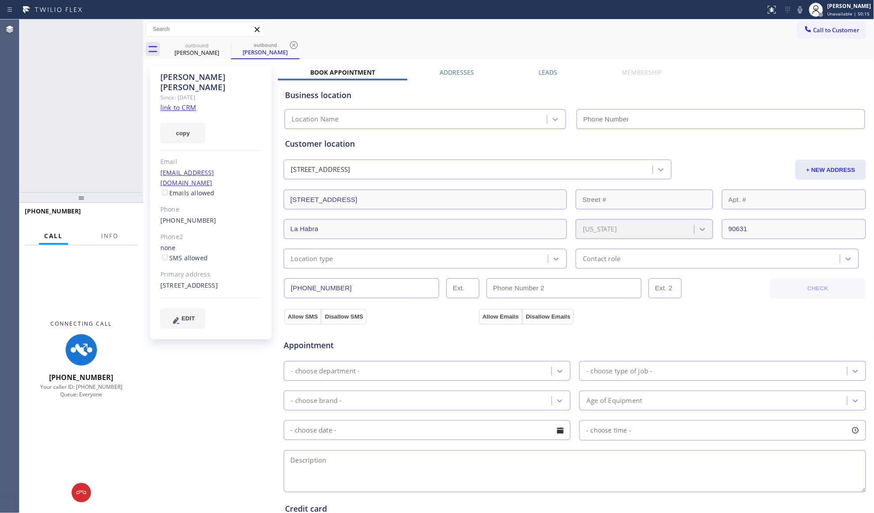 The height and width of the screenshot is (513, 874). I want to click on input: City, so click(425, 229).